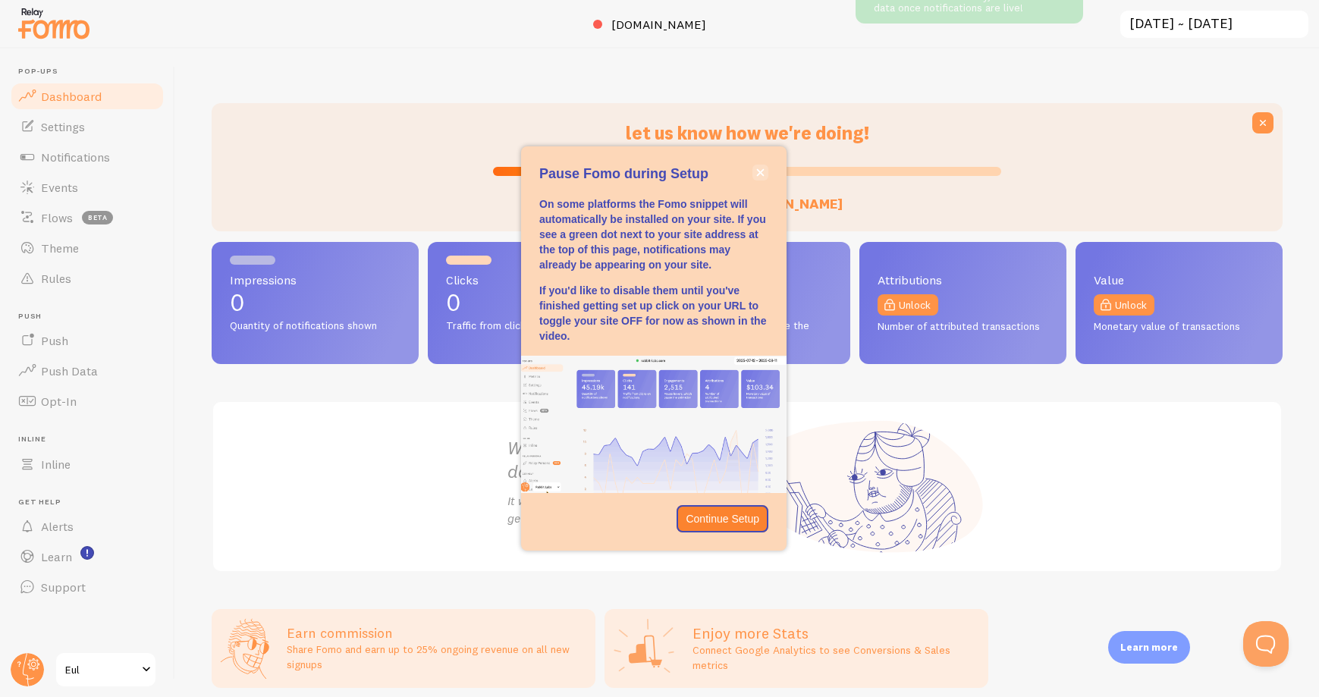 This screenshot has height=697, width=1319. Describe the element at coordinates (71, 96) in the screenshot. I see `span: Dashboard` at that location.